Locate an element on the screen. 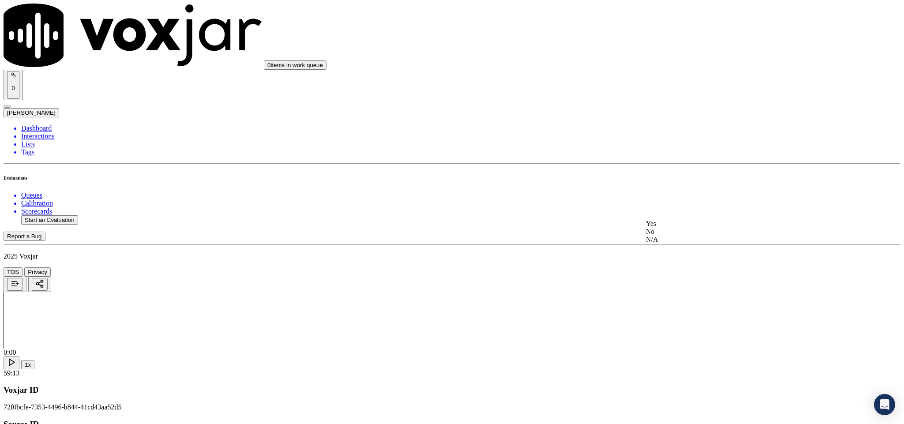 This screenshot has width=904, height=424. div: 0:00 is located at coordinates (452, 352).